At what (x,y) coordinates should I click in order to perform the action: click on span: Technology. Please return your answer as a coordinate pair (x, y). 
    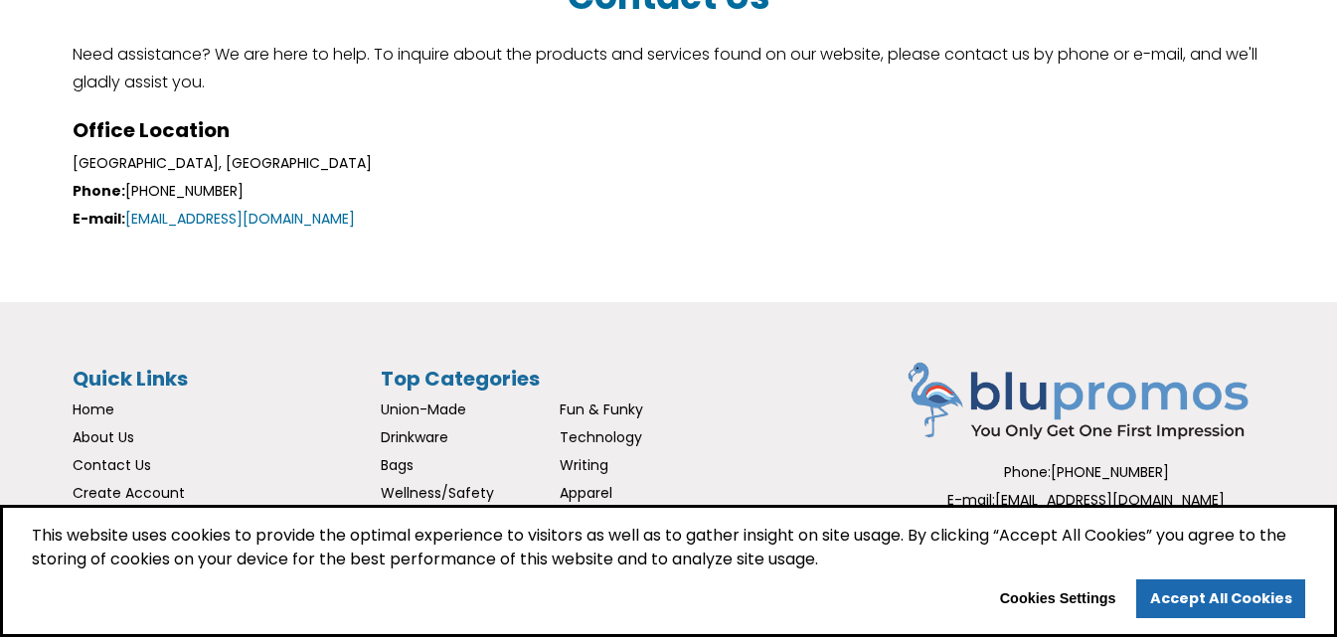
    Looking at the image, I should click on (601, 437).